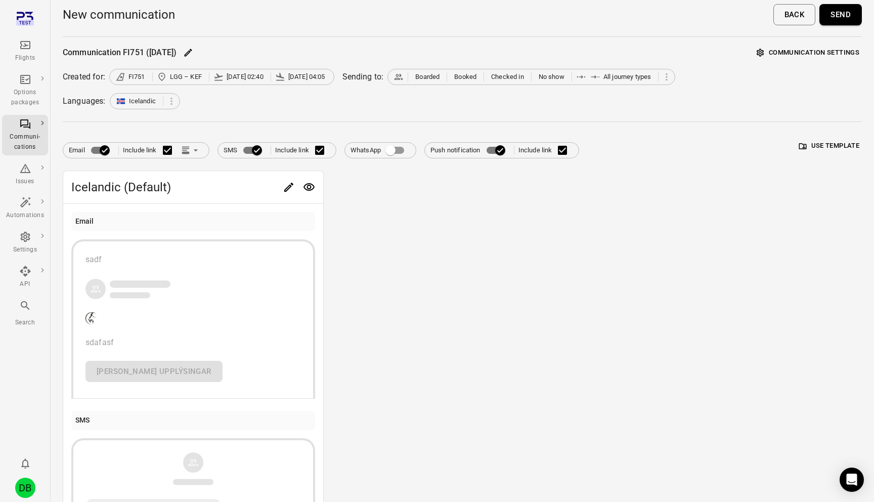  I want to click on label: Email, so click(92, 150).